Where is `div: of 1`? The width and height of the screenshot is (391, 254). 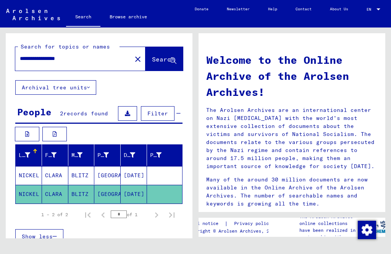 div: of 1 is located at coordinates (130, 214).